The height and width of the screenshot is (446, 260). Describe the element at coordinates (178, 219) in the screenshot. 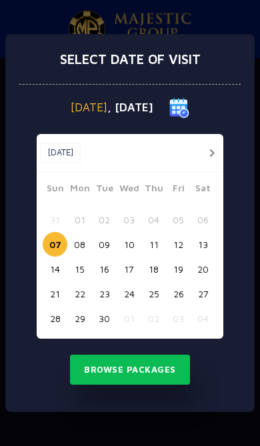

I see `button: 05` at that location.